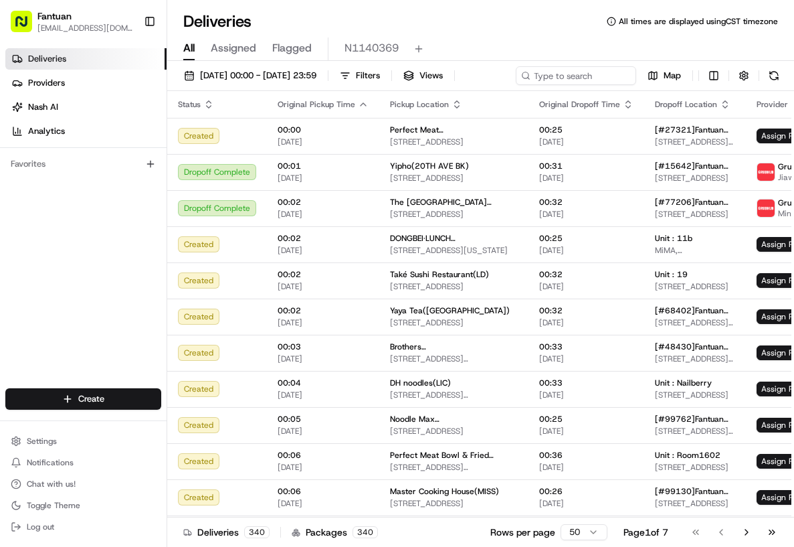 This screenshot has width=794, height=547. What do you see at coordinates (440, 274) in the screenshot?
I see `span: Také Sushi Restaurant(LD)` at bounding box center [440, 274].